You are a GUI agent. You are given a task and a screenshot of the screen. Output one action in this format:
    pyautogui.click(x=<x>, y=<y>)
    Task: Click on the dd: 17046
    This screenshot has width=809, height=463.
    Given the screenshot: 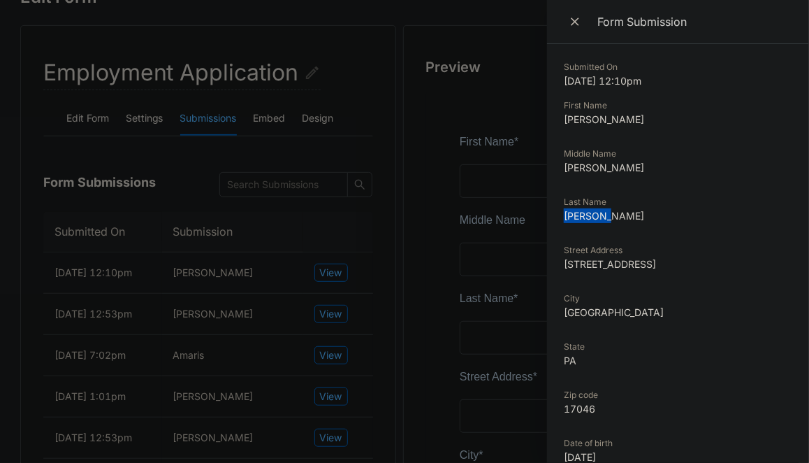 What is the action you would take?
    pyautogui.click(x=678, y=408)
    